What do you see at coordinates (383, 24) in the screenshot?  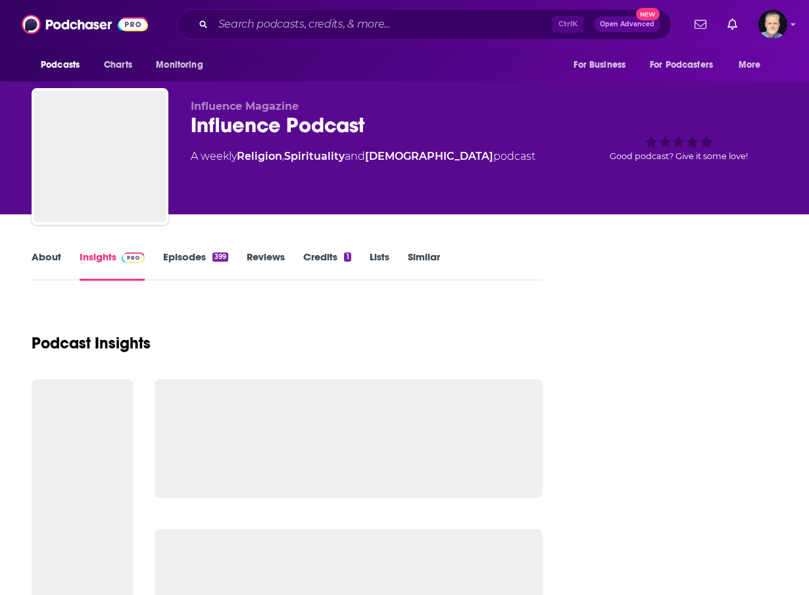 I see `input: Search podcasts, credits, & more...` at bounding box center [383, 24].